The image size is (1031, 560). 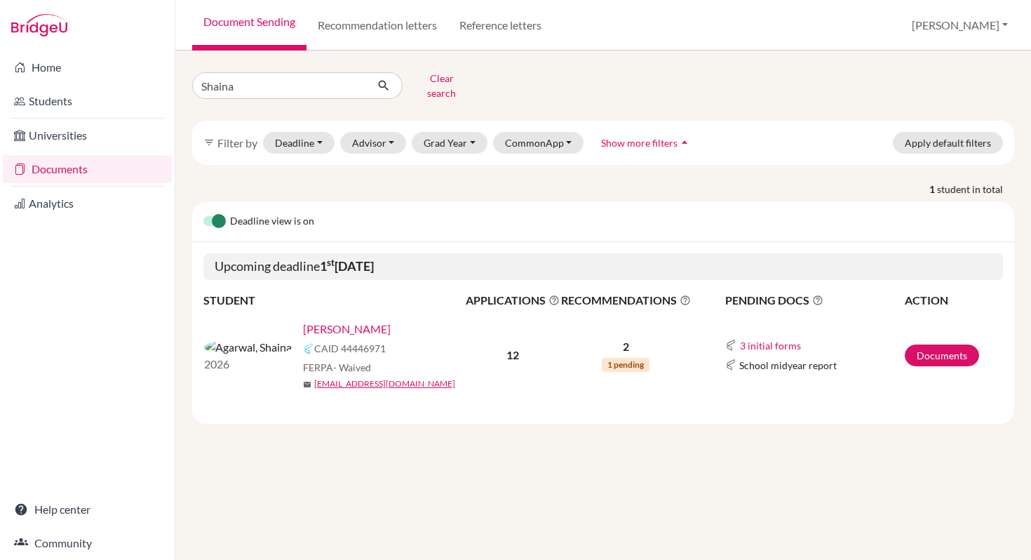 What do you see at coordinates (87, 67) in the screenshot?
I see `a: Home` at bounding box center [87, 67].